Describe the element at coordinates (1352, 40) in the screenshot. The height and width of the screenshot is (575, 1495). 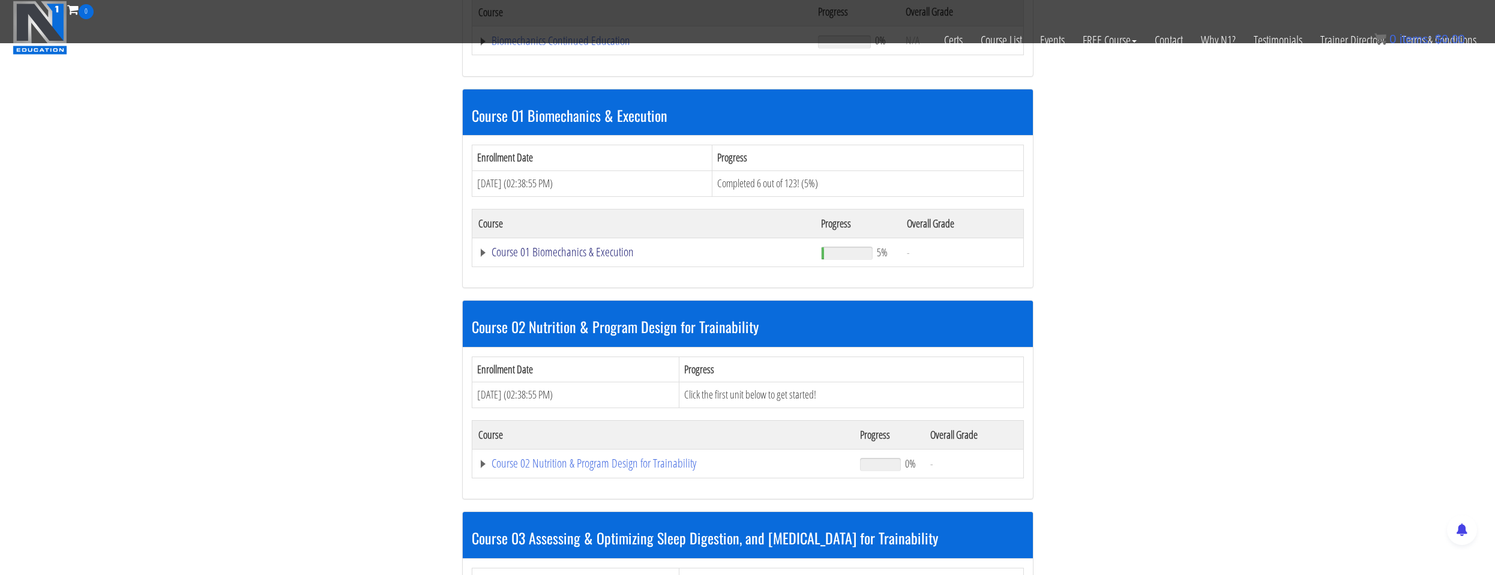
I see `a: Trainer Directory` at that location.